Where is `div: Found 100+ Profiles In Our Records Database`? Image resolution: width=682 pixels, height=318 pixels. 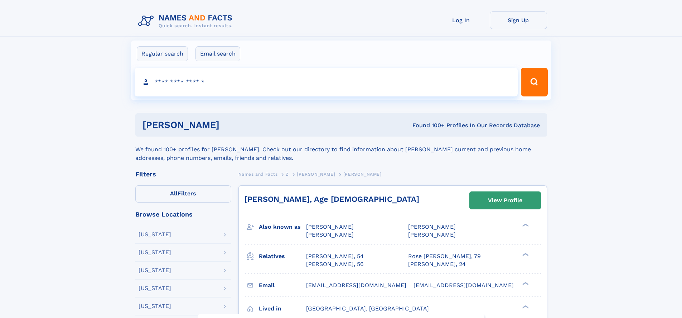 div: Found 100+ Profiles In Our Records Database is located at coordinates (428, 125).